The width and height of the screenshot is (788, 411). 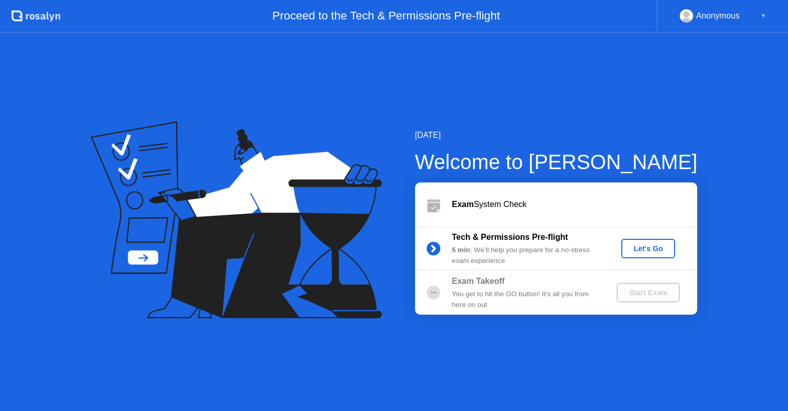 I want to click on div: You get to hit the GO button! It’s all you from here on out, so click(x=526, y=300).